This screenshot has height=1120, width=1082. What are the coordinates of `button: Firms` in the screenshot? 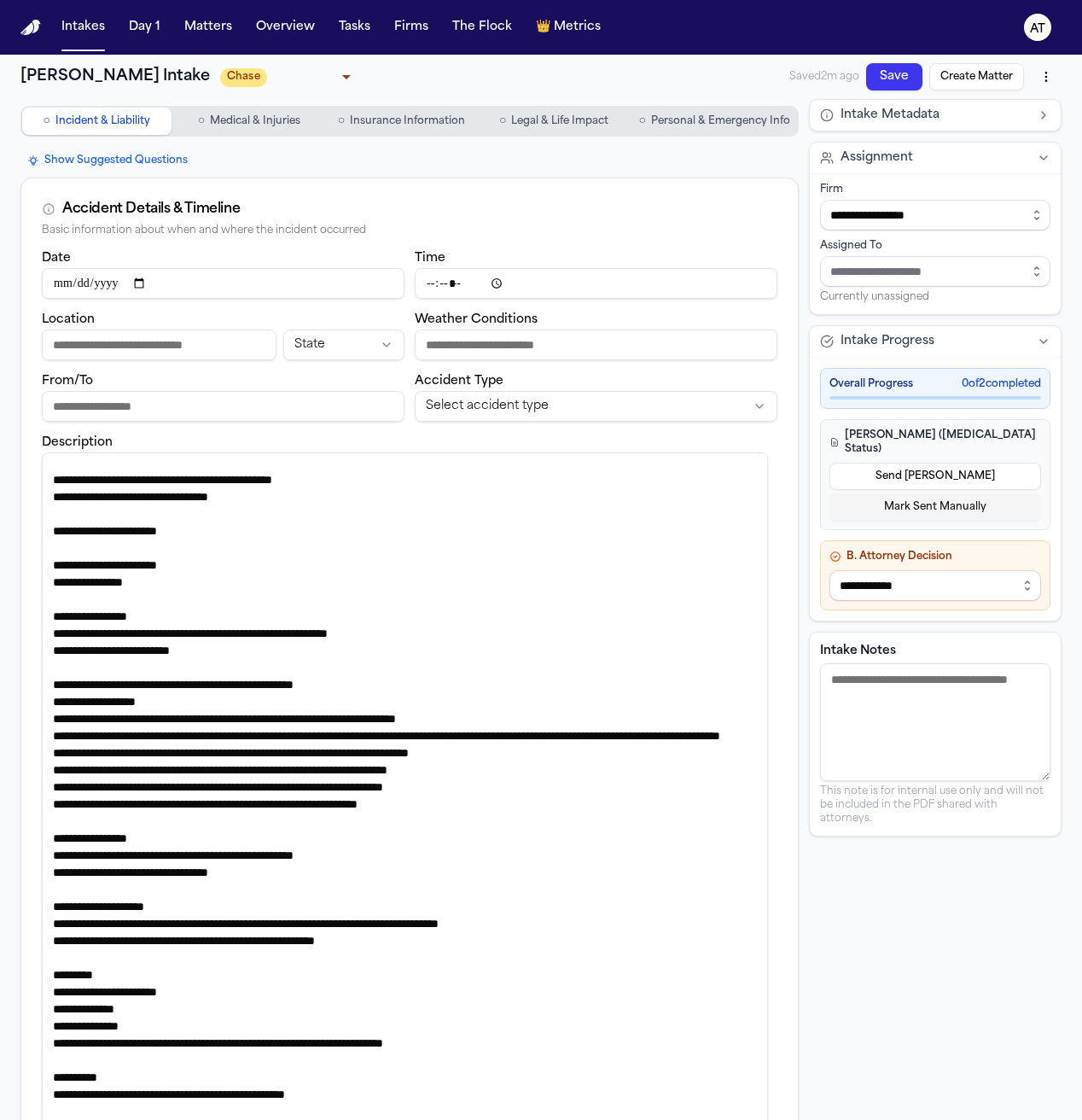 It's located at (411, 27).